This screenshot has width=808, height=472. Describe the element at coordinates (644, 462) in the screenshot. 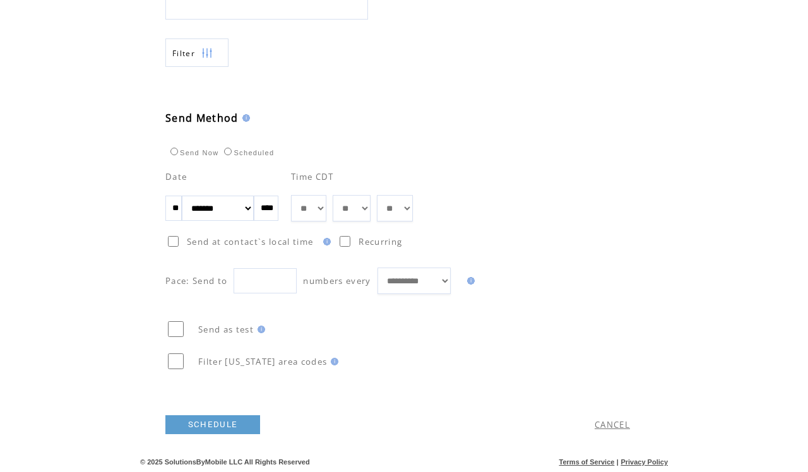

I see `a: Privacy Policy` at that location.